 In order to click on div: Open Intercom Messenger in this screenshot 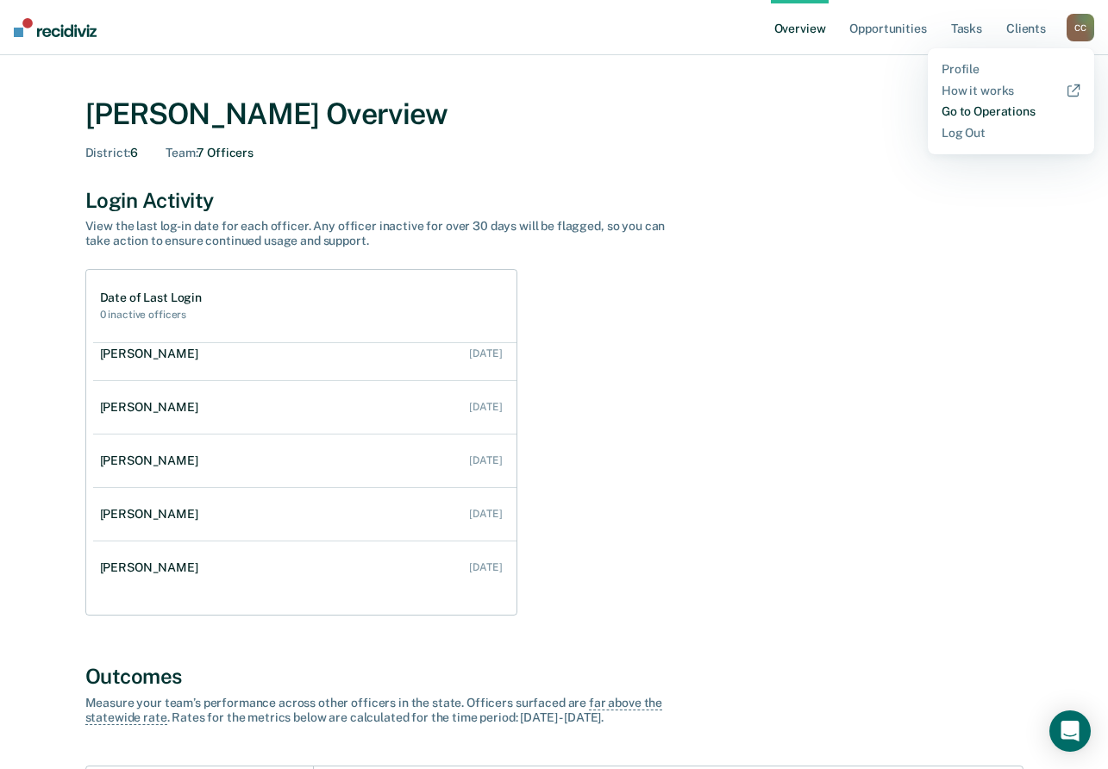, I will do `click(1070, 731)`.